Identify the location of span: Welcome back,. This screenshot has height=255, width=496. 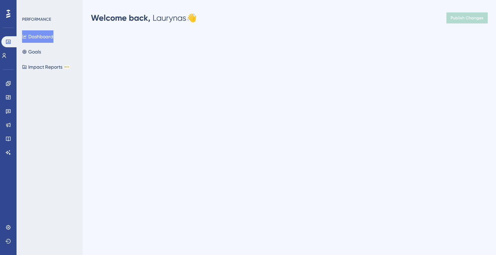
(121, 18).